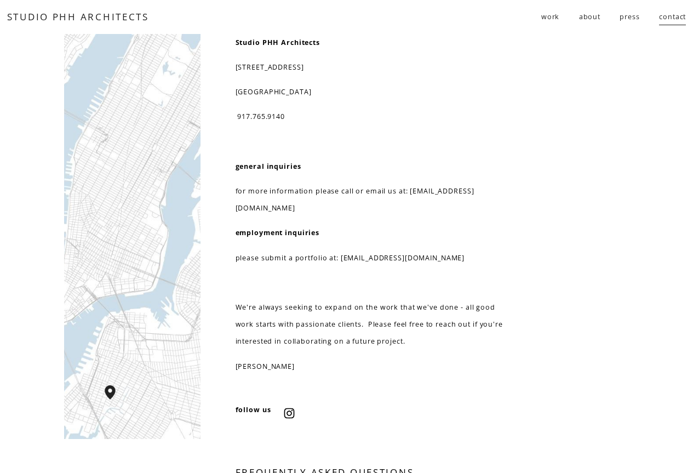 Image resolution: width=693 pixels, height=473 pixels. I want to click on strong: Studio PHH Architects, so click(278, 42).